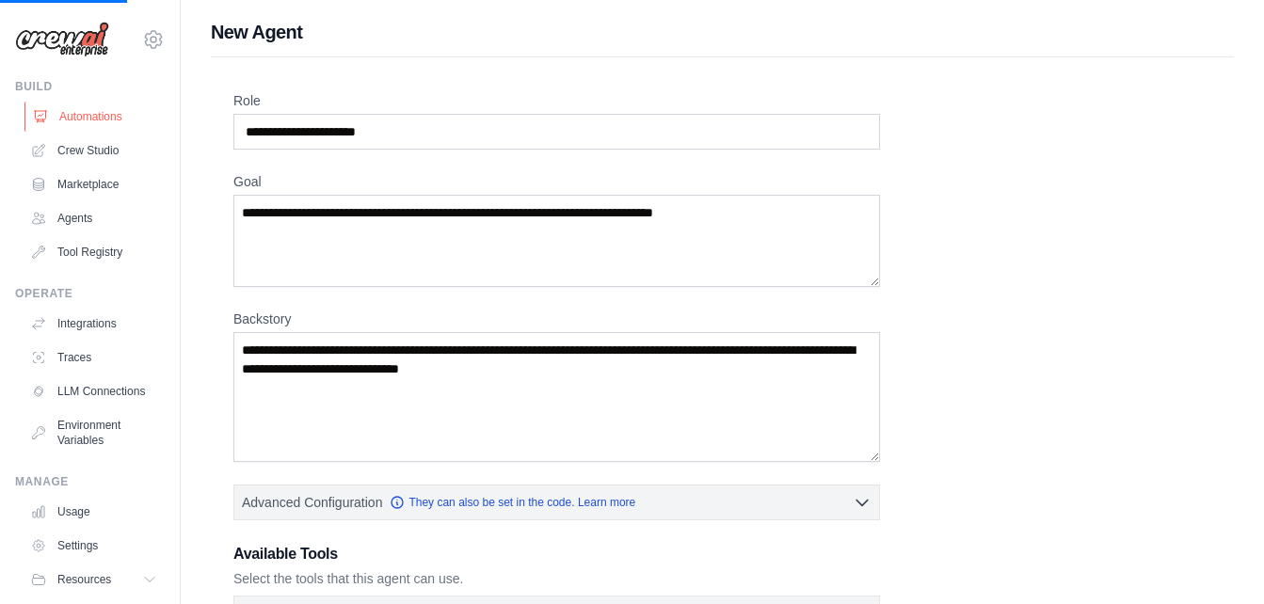 The height and width of the screenshot is (604, 1264). What do you see at coordinates (89, 87) in the screenshot?
I see `div: Build` at bounding box center [89, 87].